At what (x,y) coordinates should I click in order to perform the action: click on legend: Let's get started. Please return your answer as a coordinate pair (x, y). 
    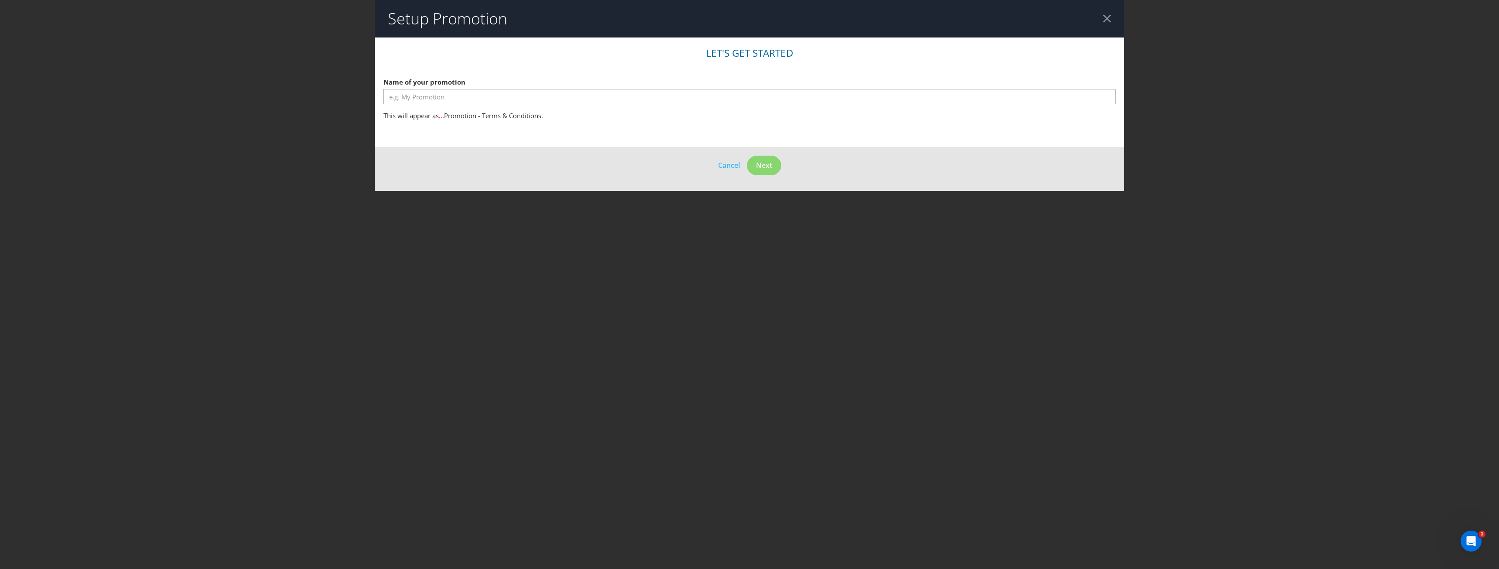
    Looking at the image, I should click on (749, 53).